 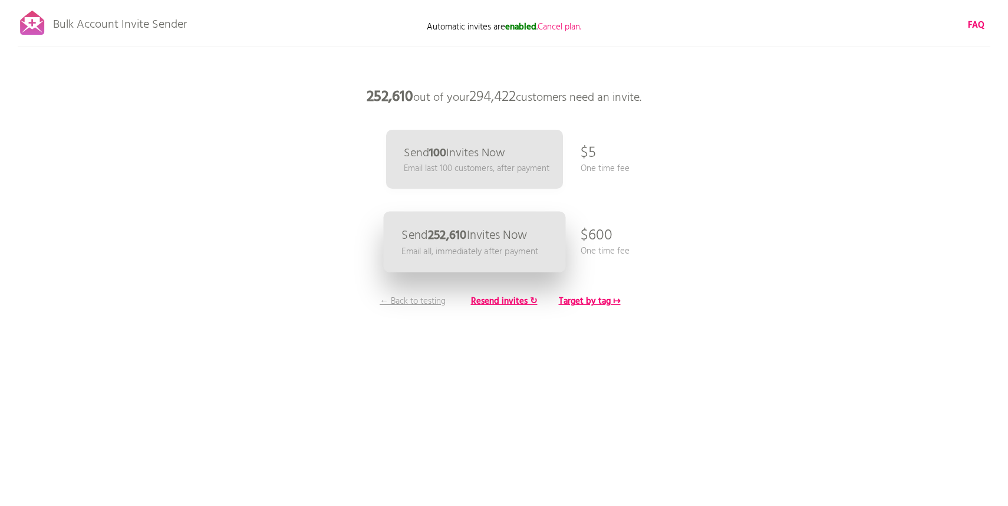 What do you see at coordinates (492, 97) in the screenshot?
I see `span: 294,422` at bounding box center [492, 97].